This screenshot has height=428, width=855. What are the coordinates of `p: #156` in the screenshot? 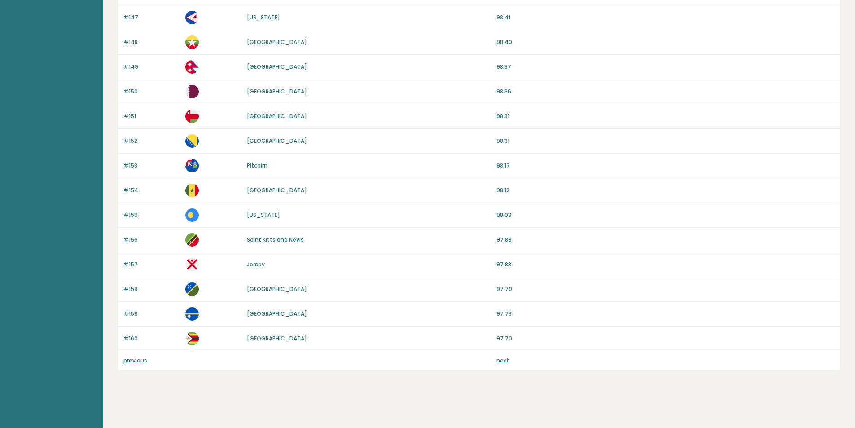 It's located at (152, 240).